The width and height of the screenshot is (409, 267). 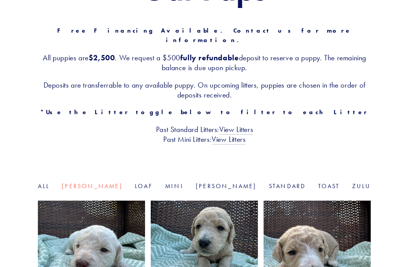 What do you see at coordinates (204, 62) in the screenshot?
I see `h3: All puppies are . We request a $500 deposit to reserve a puppy. The remaining balance is due upon...` at bounding box center [204, 62].